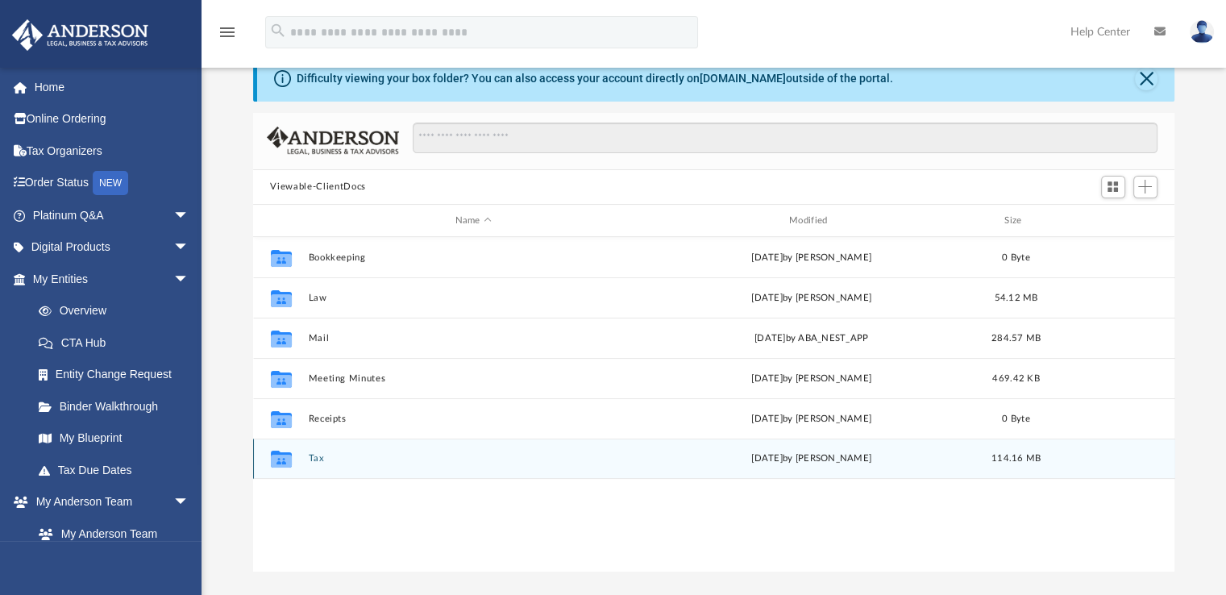  What do you see at coordinates (112, 119) in the screenshot?
I see `a: Online Ordering` at bounding box center [112, 119].